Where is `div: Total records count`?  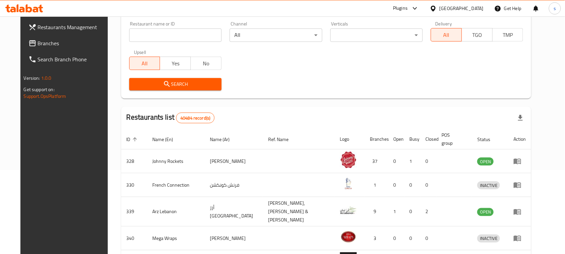 div: Total records count is located at coordinates (195, 118).